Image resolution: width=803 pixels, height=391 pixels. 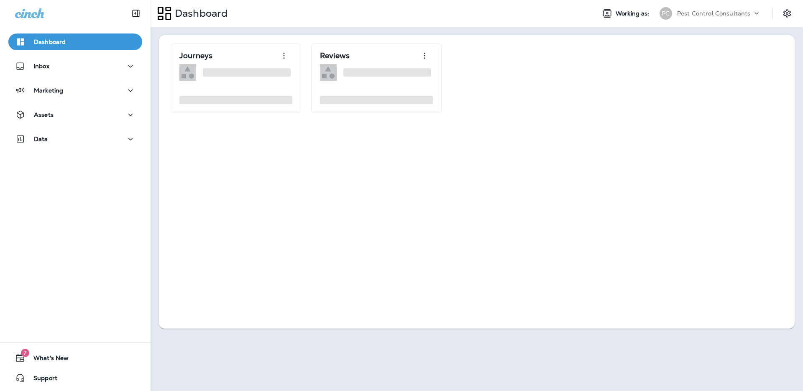 What do you see at coordinates (136, 13) in the screenshot?
I see `button: Collapse Sidebar` at bounding box center [136, 13].